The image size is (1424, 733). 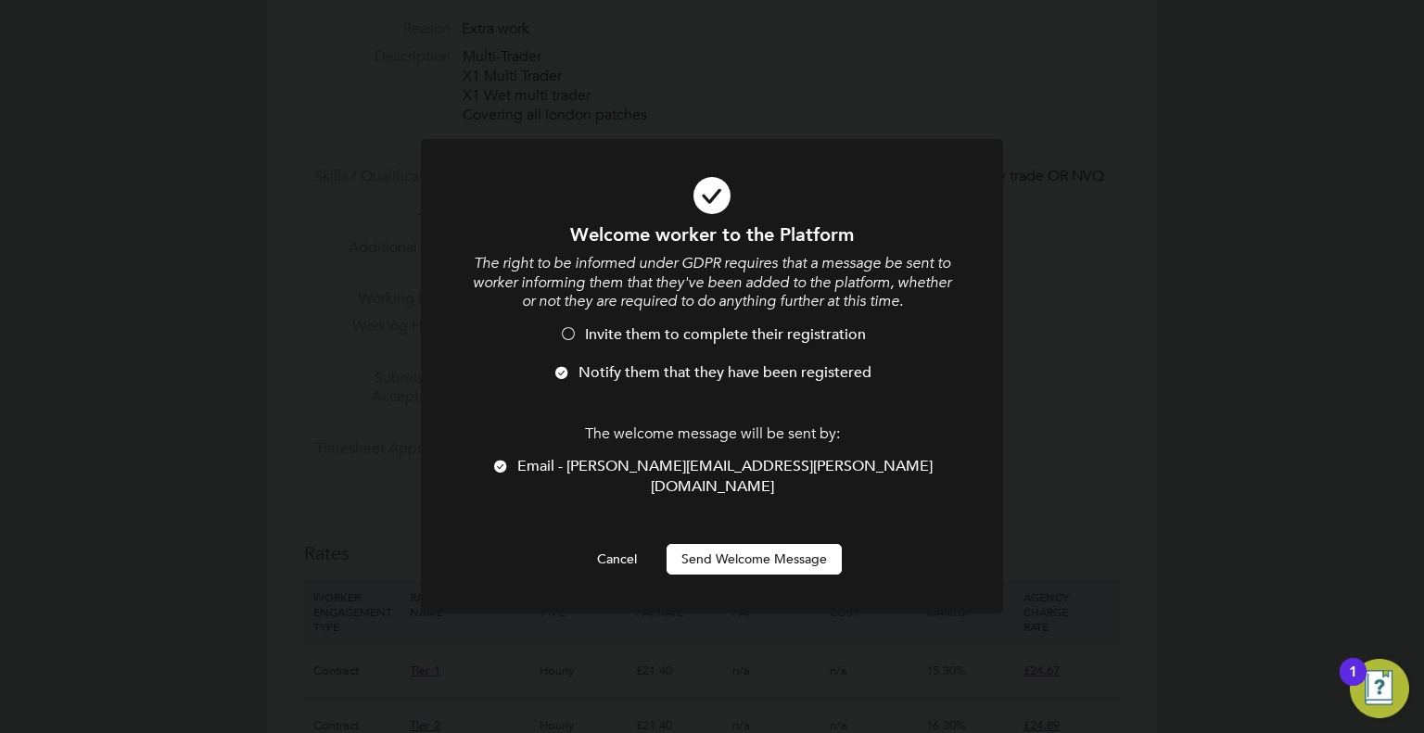 What do you see at coordinates (1379, 689) in the screenshot?
I see `button: Open Resource Center, 1 new notification` at bounding box center [1379, 689].